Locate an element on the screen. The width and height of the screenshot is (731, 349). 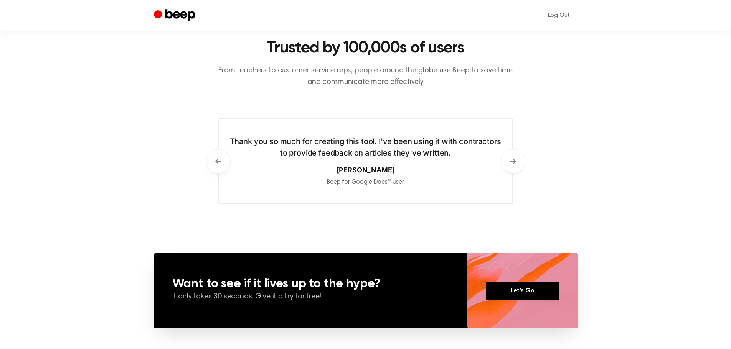
h2: Trusted by 100,000s of users is located at coordinates (365, 48).